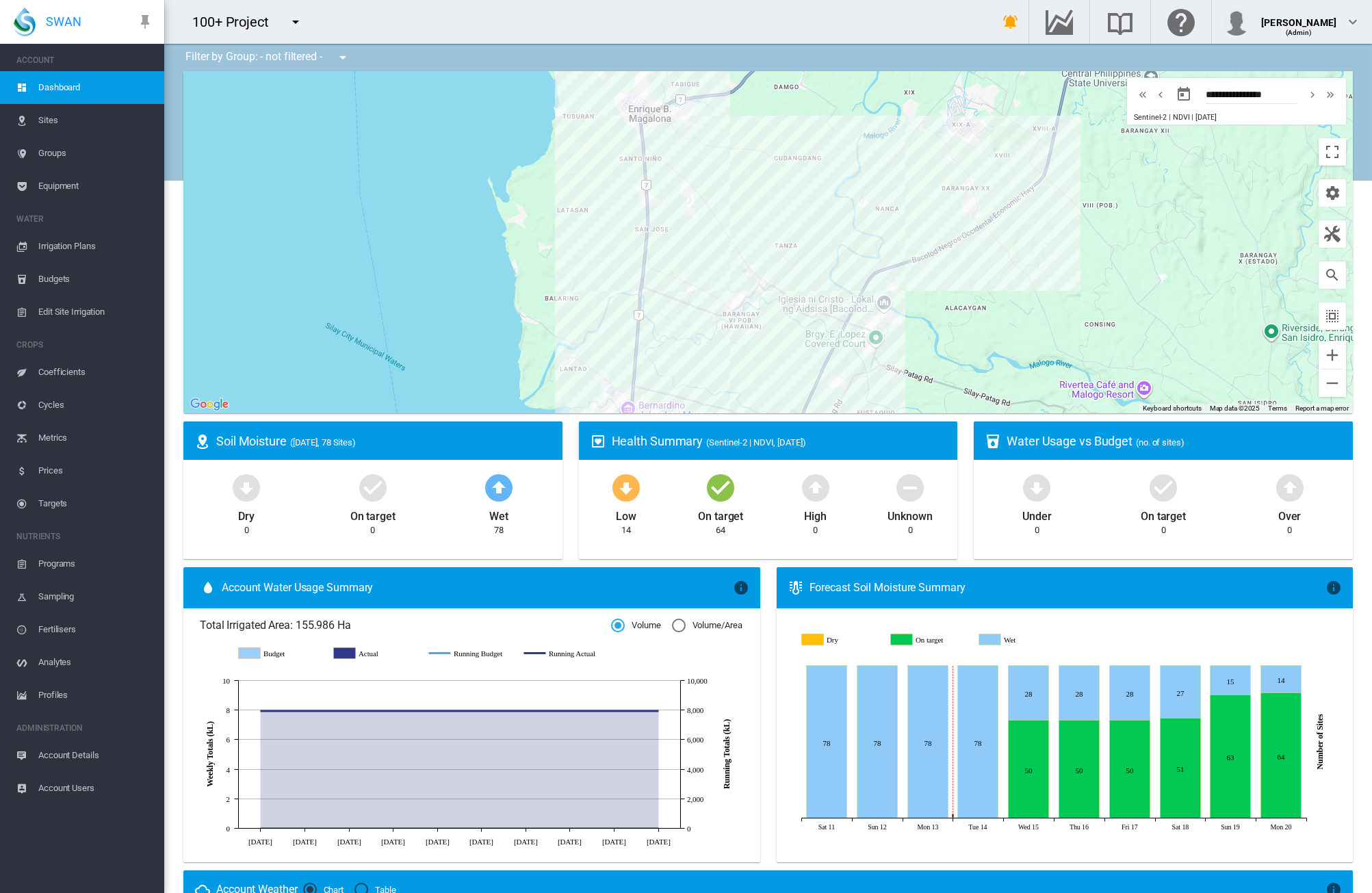 The image size is (1372, 893). What do you see at coordinates (481, 710) in the screenshot?
I see `circle: Running Actual 15 Sept 7,944.2` at bounding box center [481, 710].